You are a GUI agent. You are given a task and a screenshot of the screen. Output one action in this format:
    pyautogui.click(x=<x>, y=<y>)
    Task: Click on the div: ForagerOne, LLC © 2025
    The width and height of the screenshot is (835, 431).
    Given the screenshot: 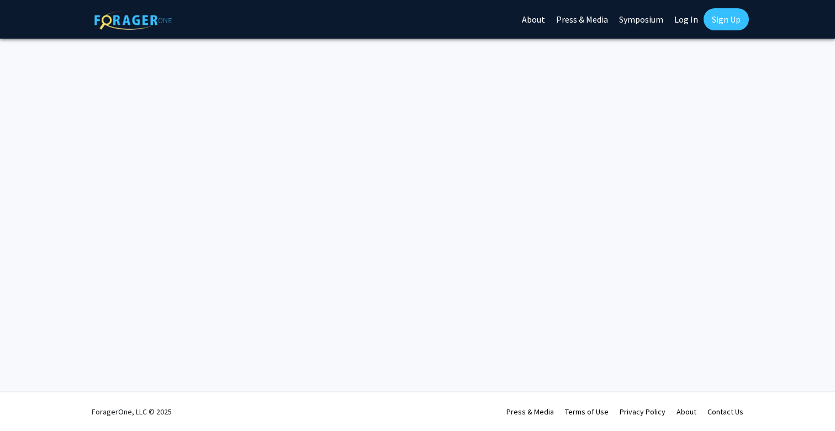 What is the action you would take?
    pyautogui.click(x=131, y=412)
    